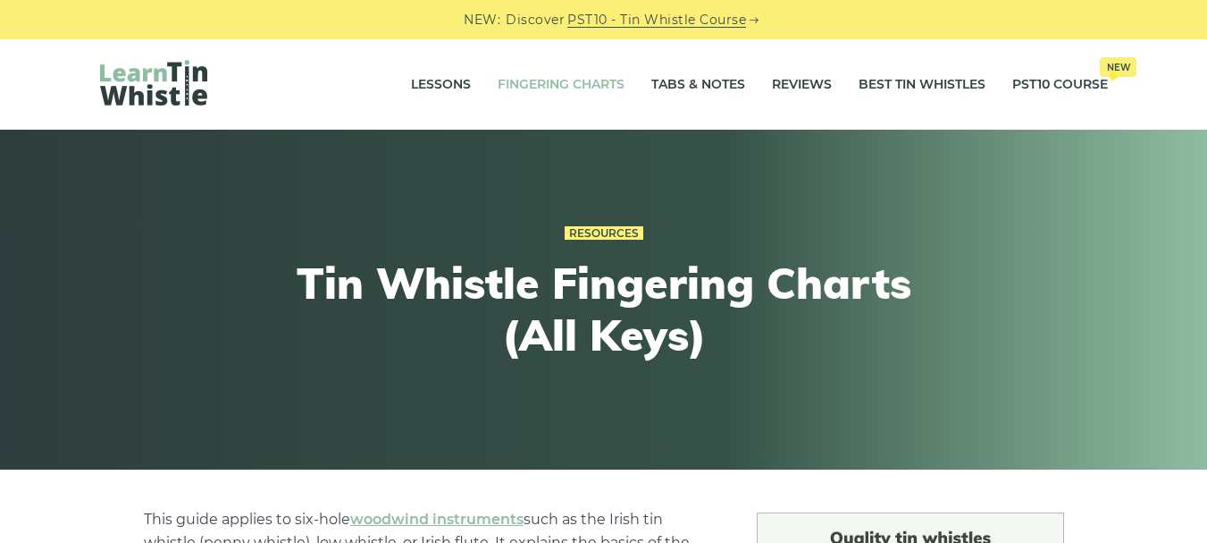 This screenshot has height=543, width=1207. I want to click on h1: Tin Whistle Fingering Charts (All Keys), so click(604, 308).